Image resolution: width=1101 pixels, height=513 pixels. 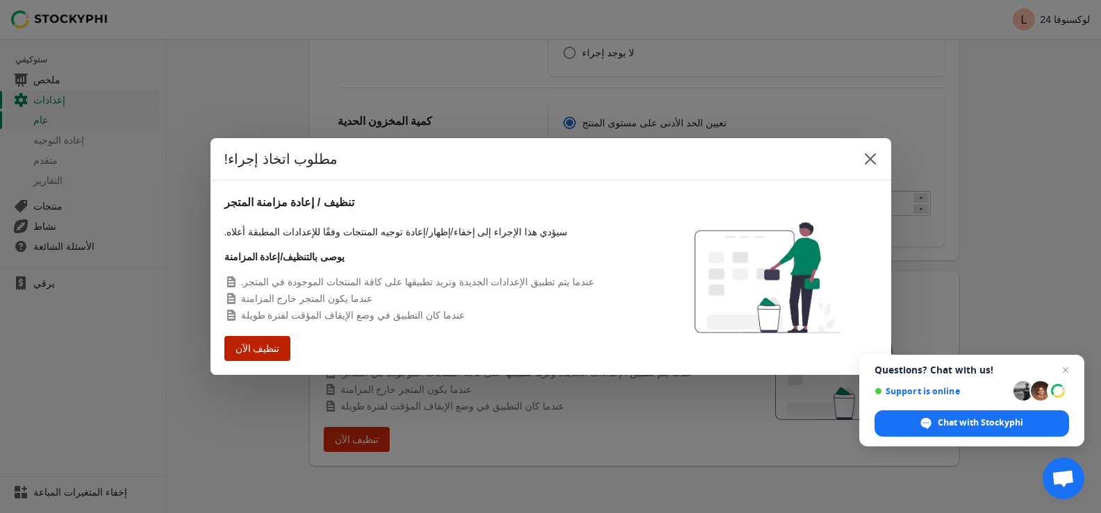 I want to click on font: يوصى بالتنظيف/إعادة المزامنة, so click(x=285, y=257).